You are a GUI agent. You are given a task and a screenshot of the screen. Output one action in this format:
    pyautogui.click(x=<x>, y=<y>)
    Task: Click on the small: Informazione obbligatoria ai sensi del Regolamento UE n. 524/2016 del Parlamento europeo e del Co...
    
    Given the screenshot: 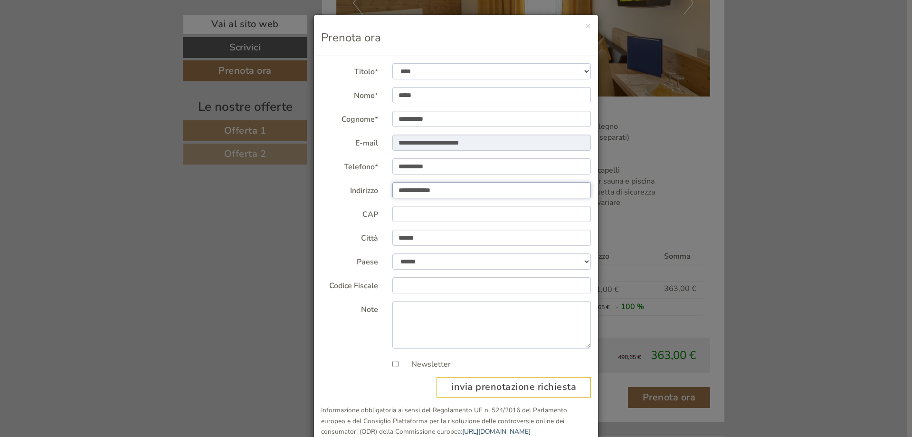 What is the action you would take?
    pyautogui.click(x=444, y=420)
    